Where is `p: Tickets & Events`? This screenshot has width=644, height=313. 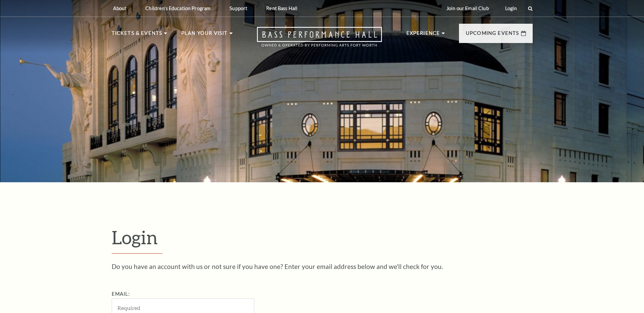
p: Tickets & Events is located at coordinates (137, 35).